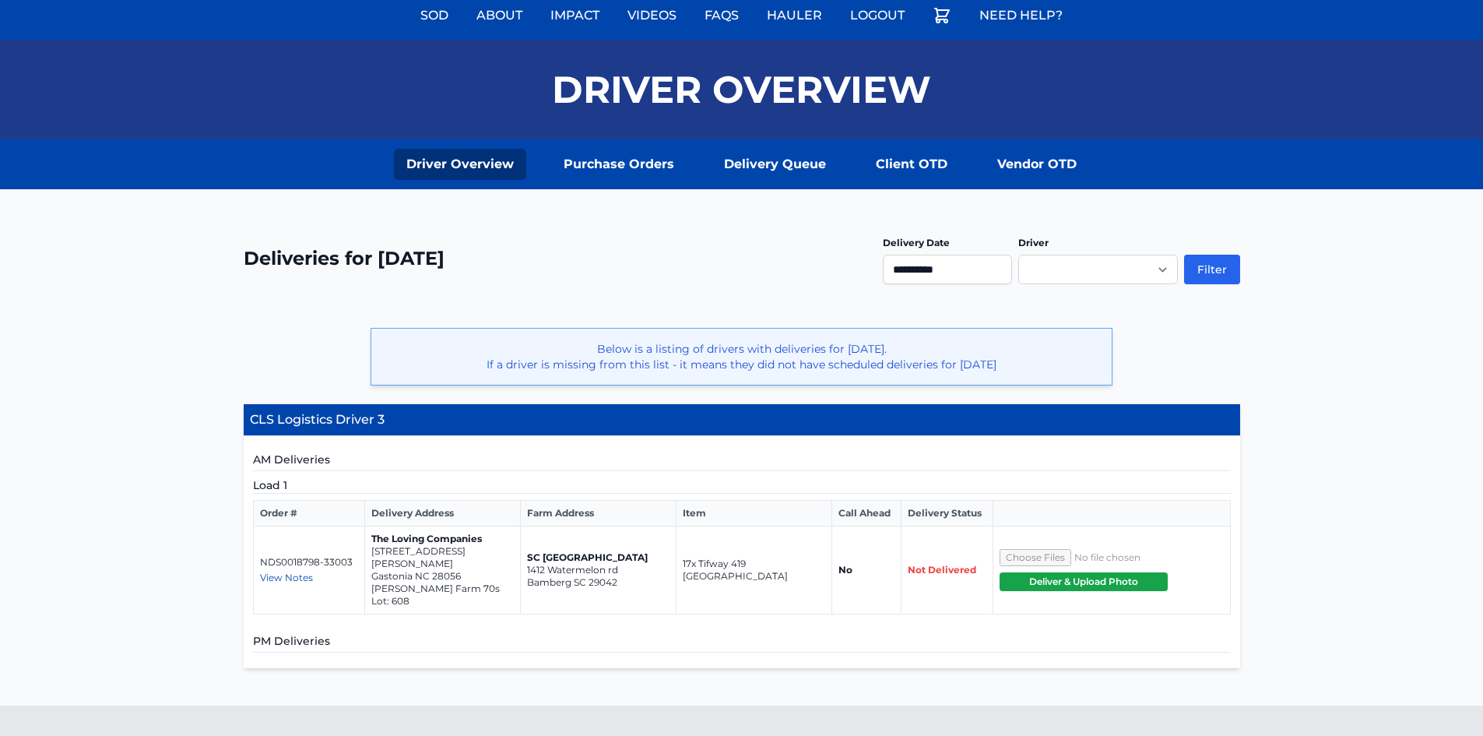 The height and width of the screenshot is (736, 1483). I want to click on h5: Load 1, so click(742, 485).